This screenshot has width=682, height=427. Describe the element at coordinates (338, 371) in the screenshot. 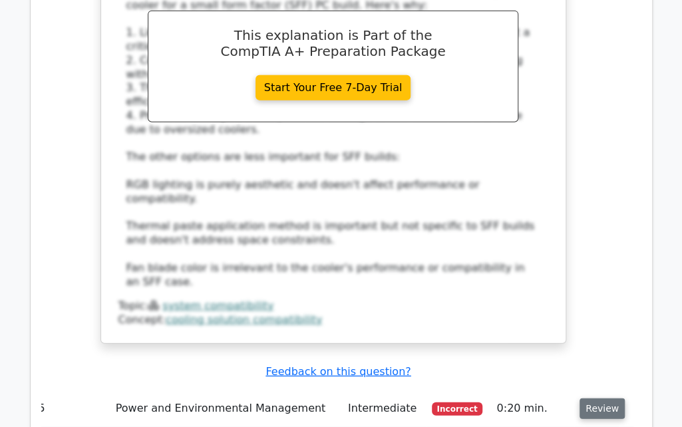

I see `u: Feedback on this question?` at that location.